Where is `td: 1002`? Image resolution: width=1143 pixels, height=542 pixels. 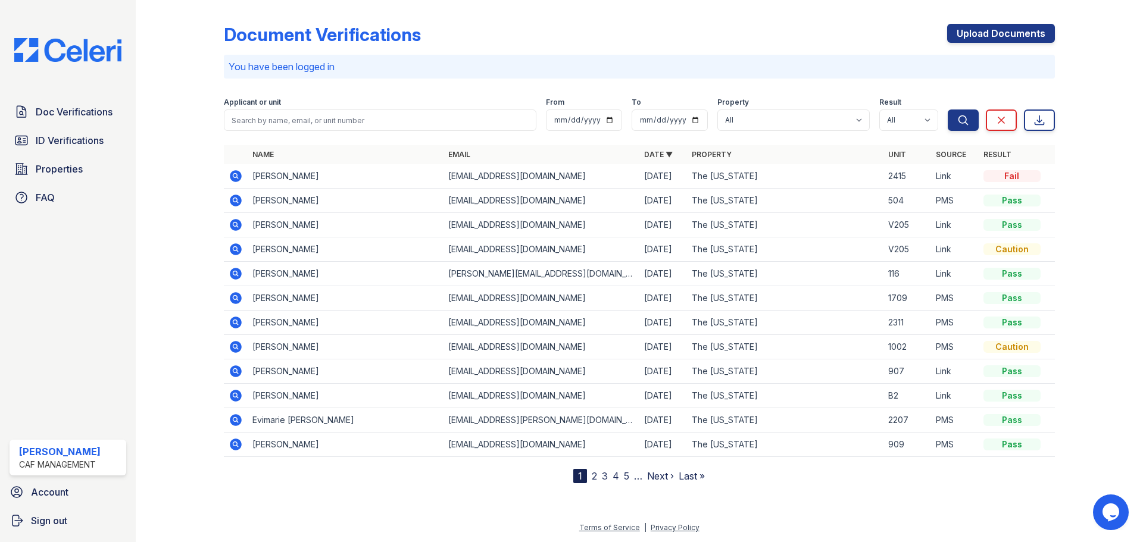
td: 1002 is located at coordinates (907, 347).